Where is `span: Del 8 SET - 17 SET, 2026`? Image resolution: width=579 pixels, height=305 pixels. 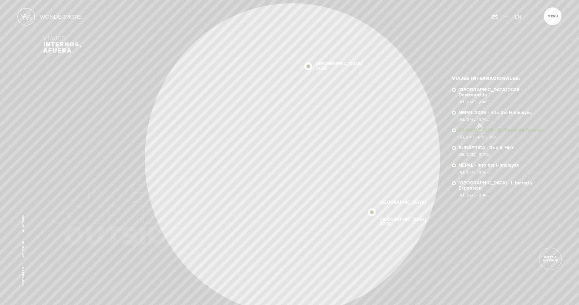
span: Del 8 SET - 17 SET, 2026 is located at coordinates (504, 137).